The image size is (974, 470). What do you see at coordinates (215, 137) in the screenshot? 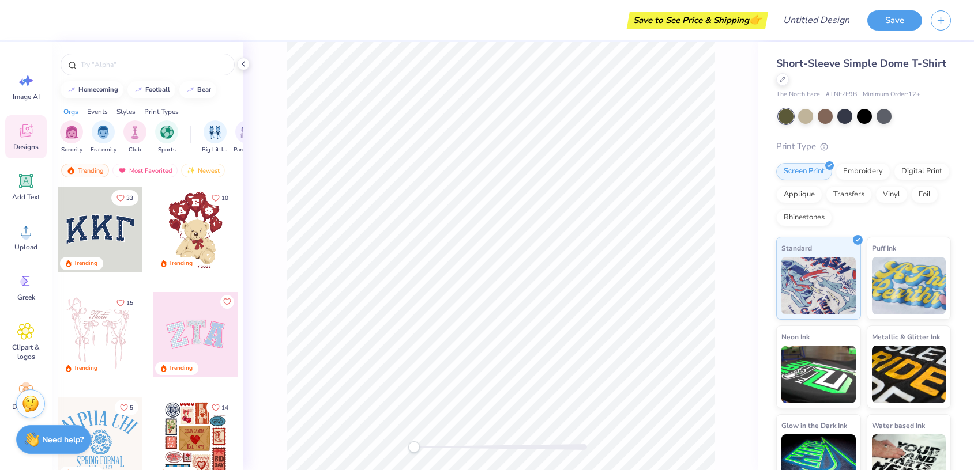
I see `div: filter for Big Little Reveal` at bounding box center [215, 137].